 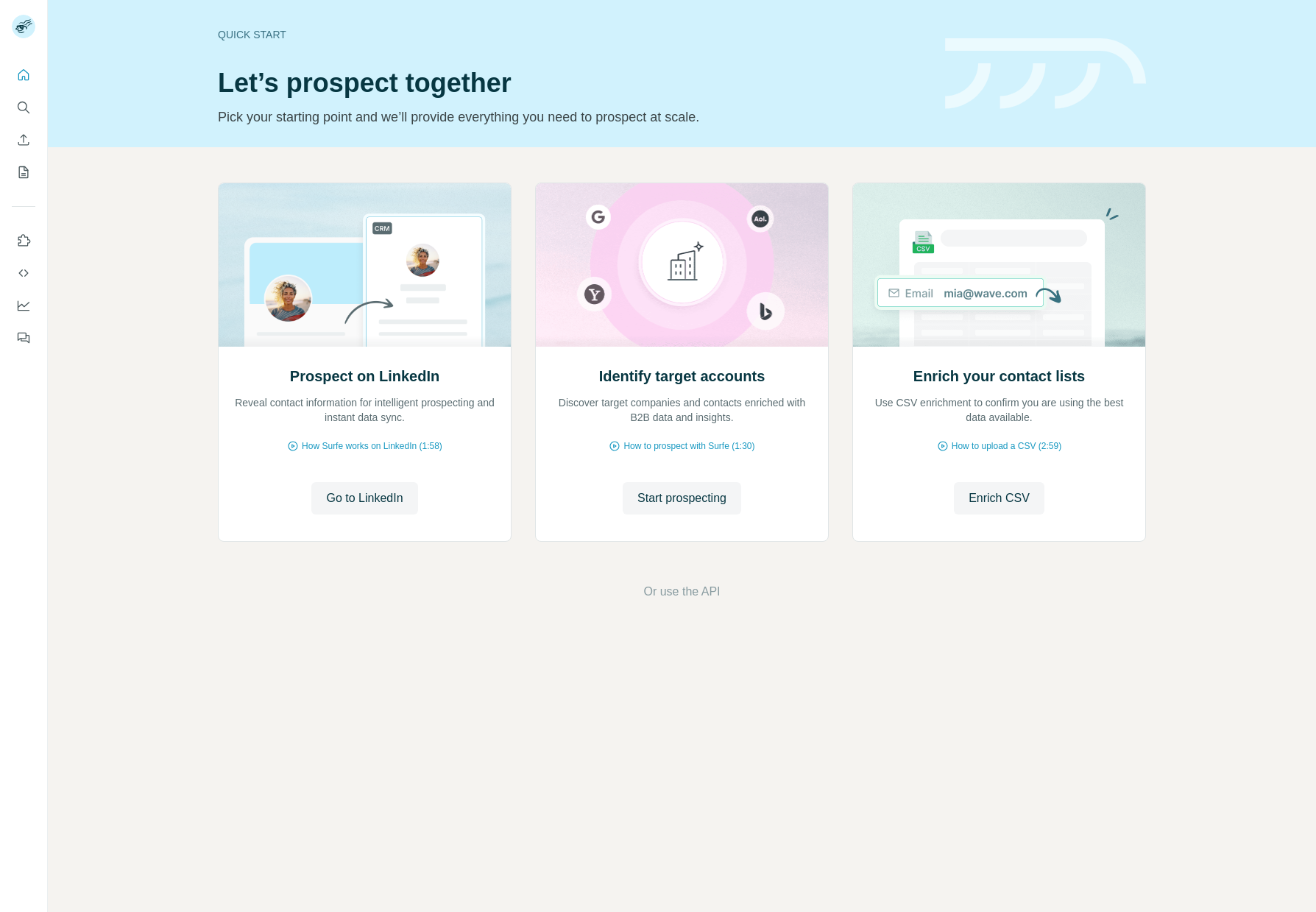 What do you see at coordinates (999, 265) in the screenshot?
I see `img: Enrich your contact lists` at bounding box center [999, 265].